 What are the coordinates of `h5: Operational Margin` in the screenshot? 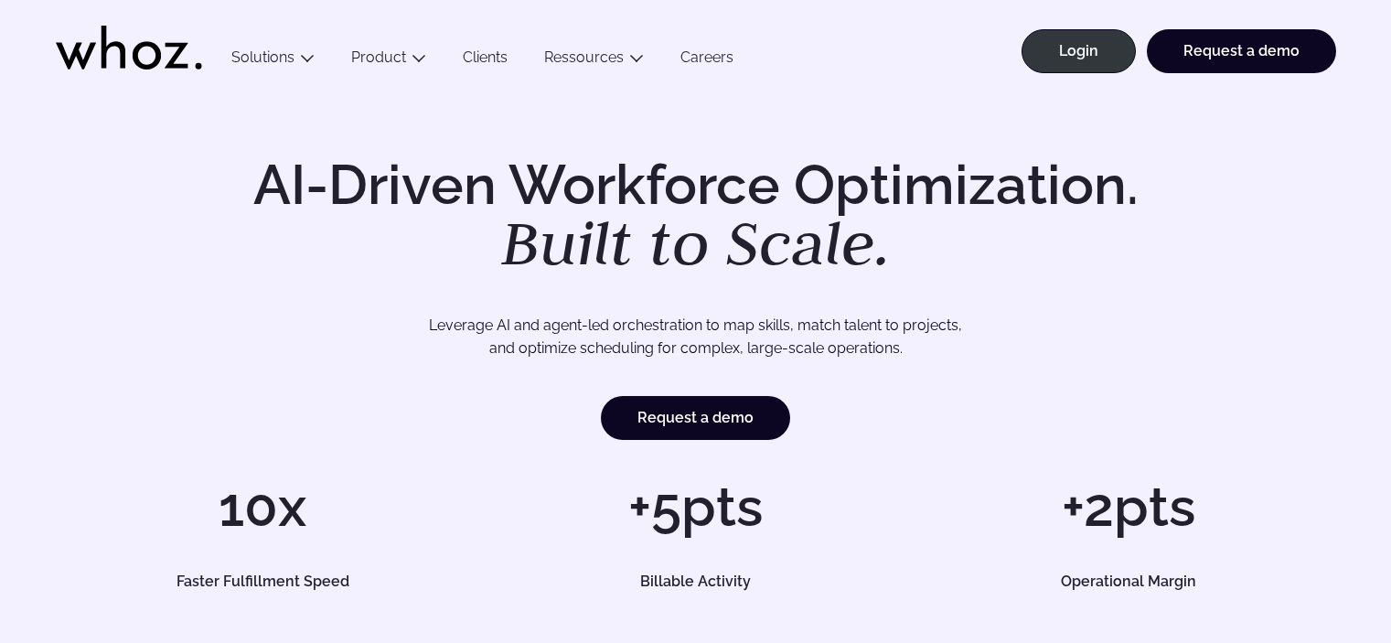 It's located at (1128, 582).